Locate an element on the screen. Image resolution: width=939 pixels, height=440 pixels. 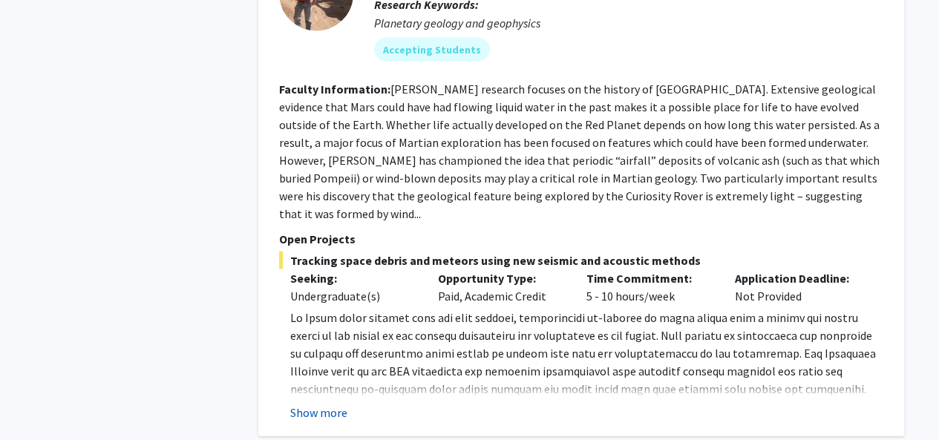
div: Not Provided is located at coordinates (798, 287).